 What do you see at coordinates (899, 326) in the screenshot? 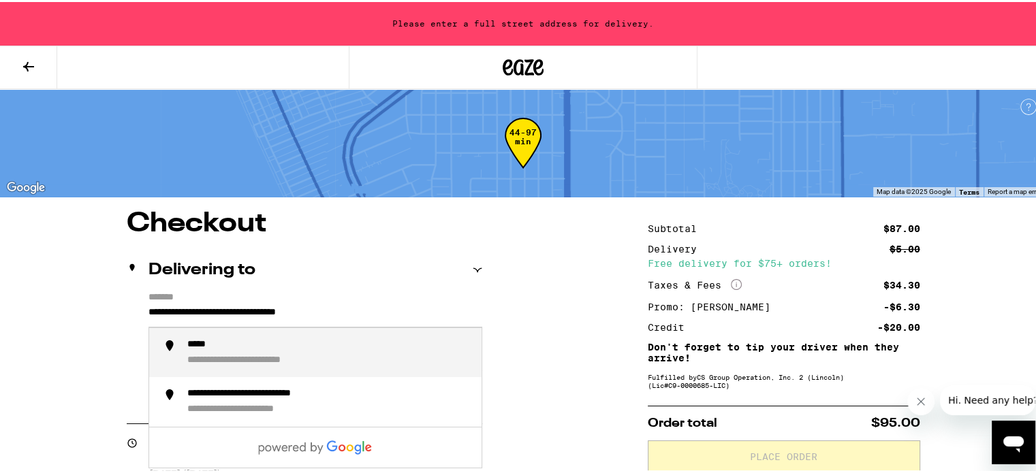
I see `div: -$20.00` at bounding box center [899, 326].